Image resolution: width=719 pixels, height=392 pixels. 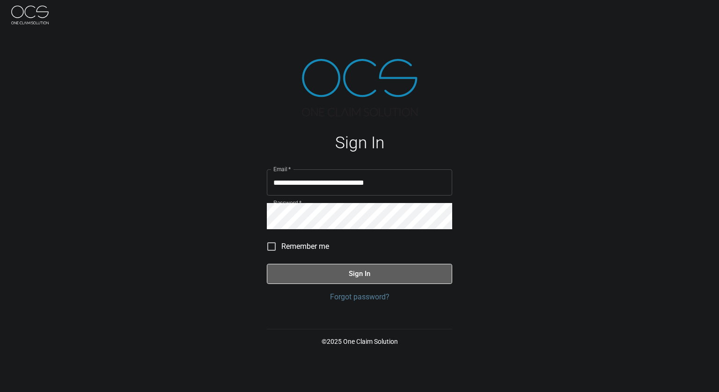 What do you see at coordinates (288, 203) in the screenshot?
I see `label: Password` at bounding box center [288, 203].